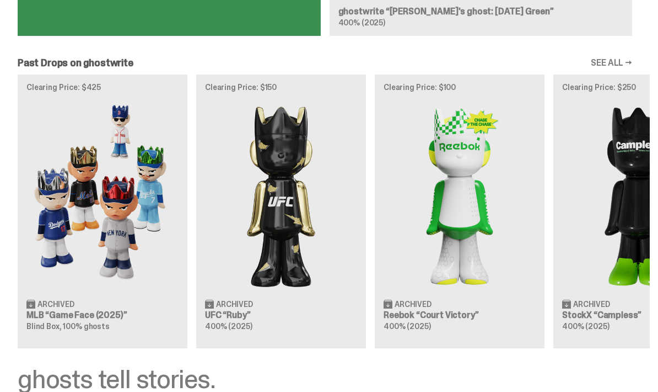 The image size is (658, 392). I want to click on img: Game Face (2025), so click(103, 195).